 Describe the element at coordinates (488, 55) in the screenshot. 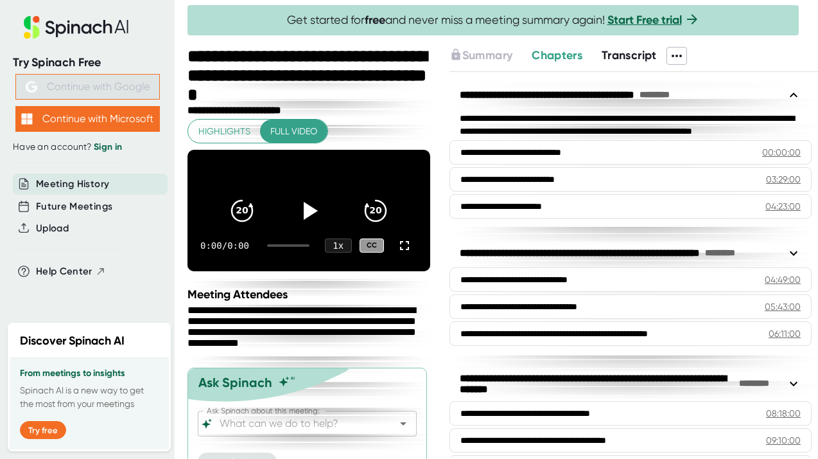

I see `span: Summary` at that location.